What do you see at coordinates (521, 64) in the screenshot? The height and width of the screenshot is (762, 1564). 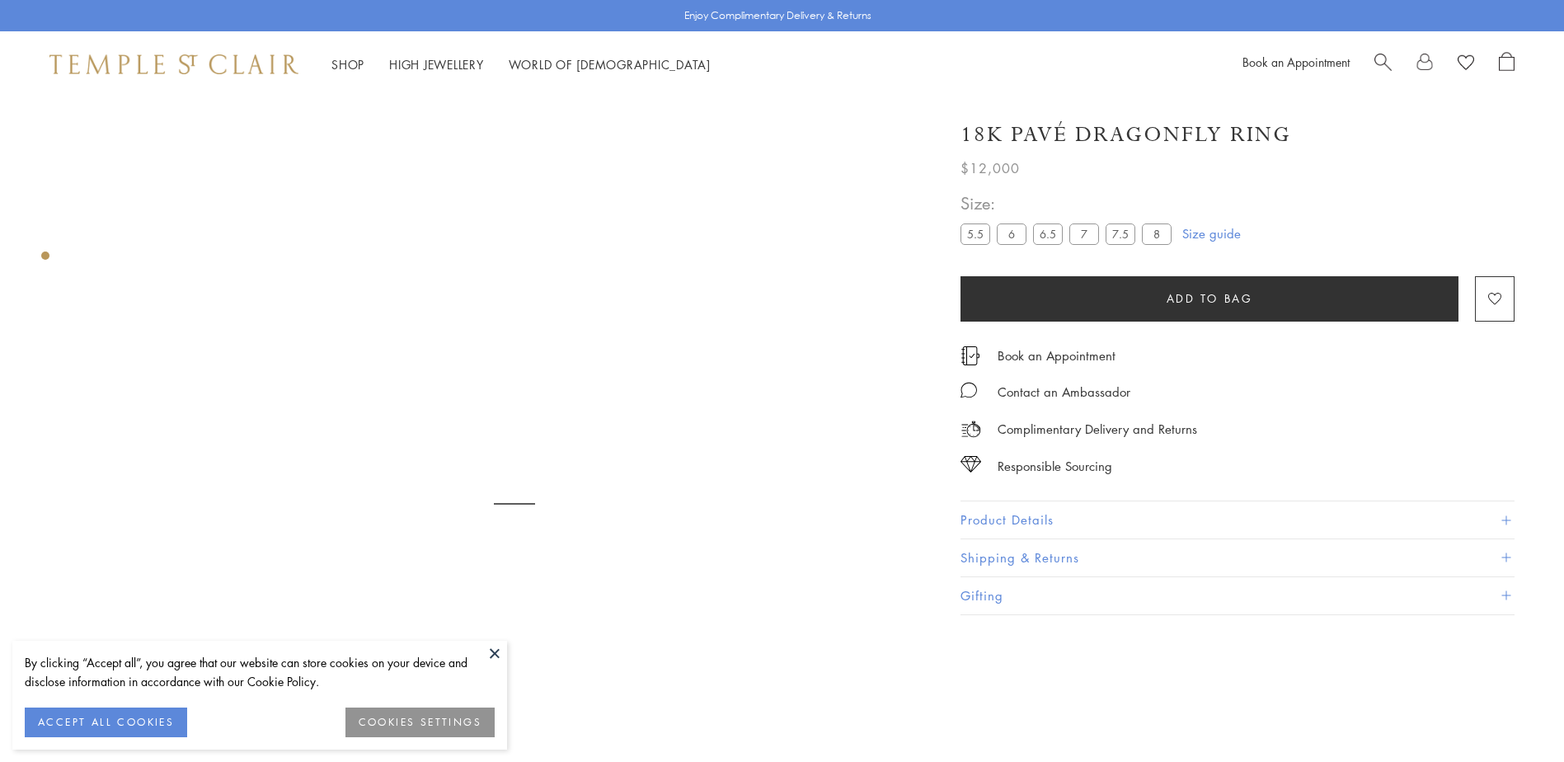 I see `nav: Main navigation` at bounding box center [521, 64].